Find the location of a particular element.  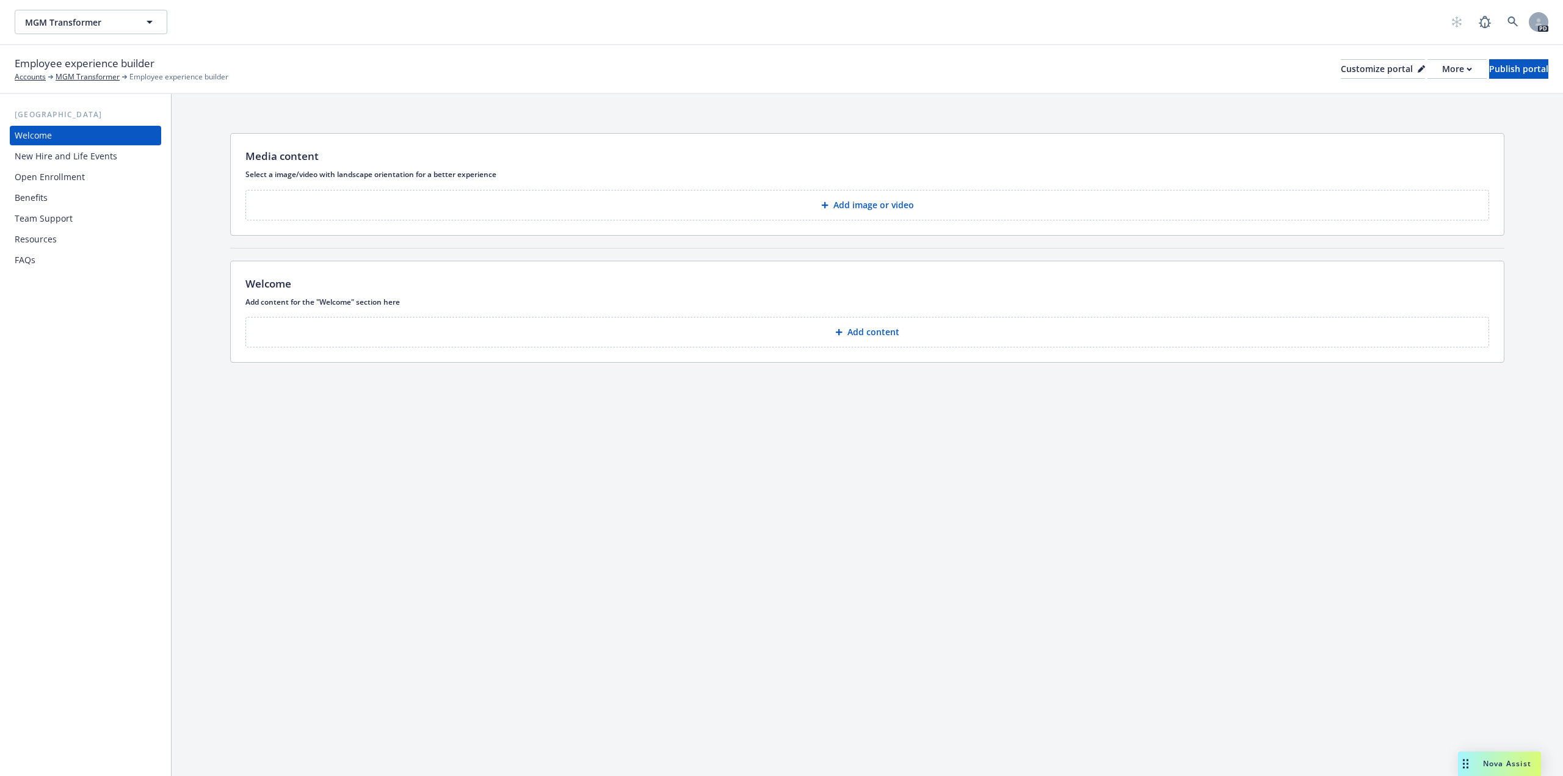

a: Open Enrollment is located at coordinates (85, 177).